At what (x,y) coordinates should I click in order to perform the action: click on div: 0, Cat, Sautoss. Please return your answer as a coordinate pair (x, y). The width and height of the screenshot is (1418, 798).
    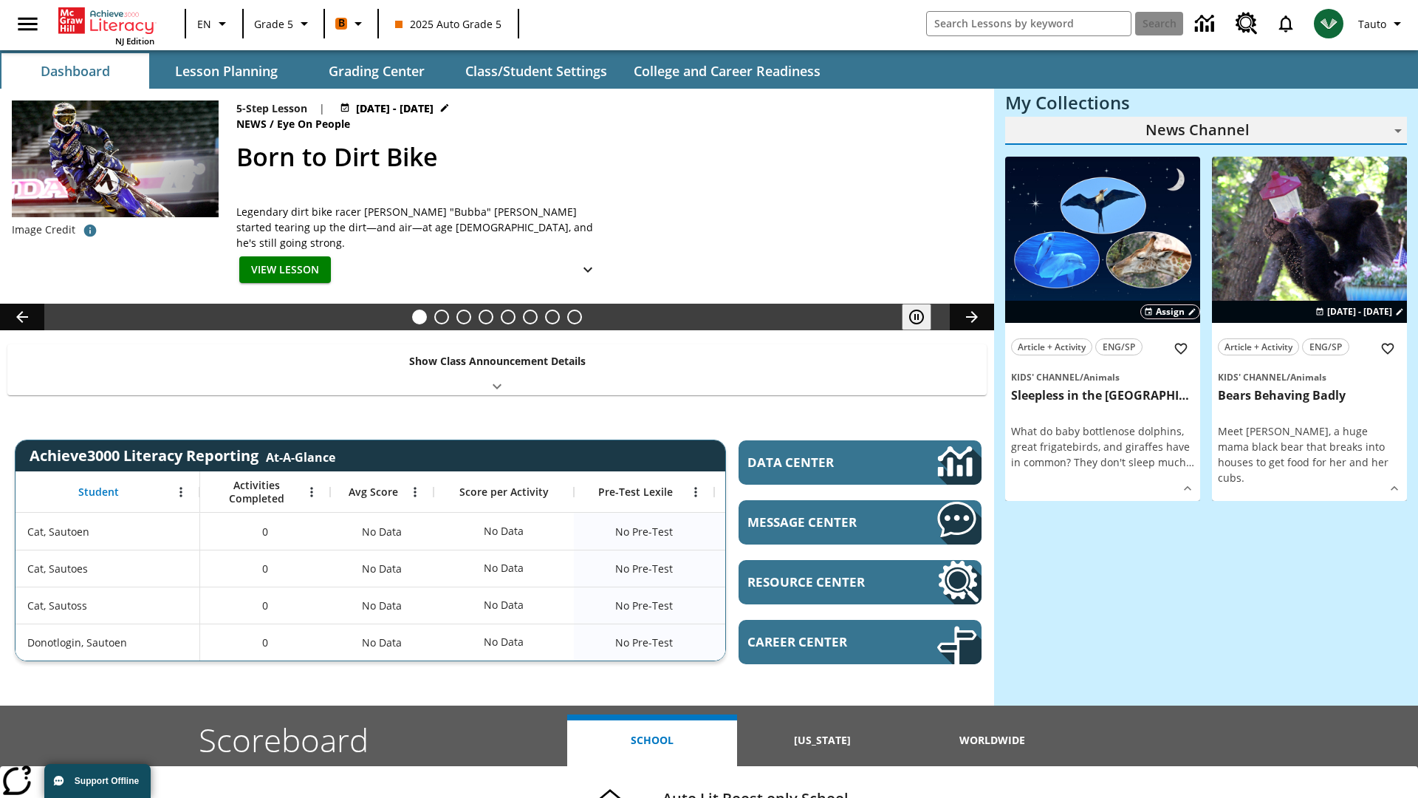
    Looking at the image, I should click on (265, 605).